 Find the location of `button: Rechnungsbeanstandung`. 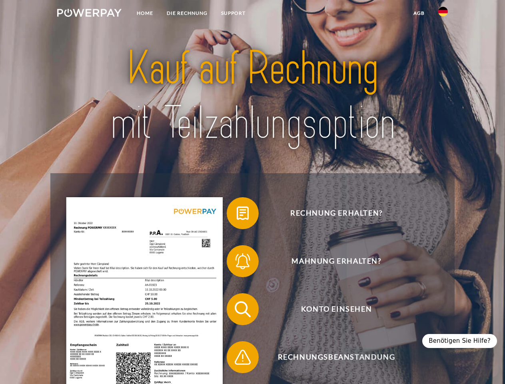

button: Rechnungsbeanstandung is located at coordinates (331, 357).